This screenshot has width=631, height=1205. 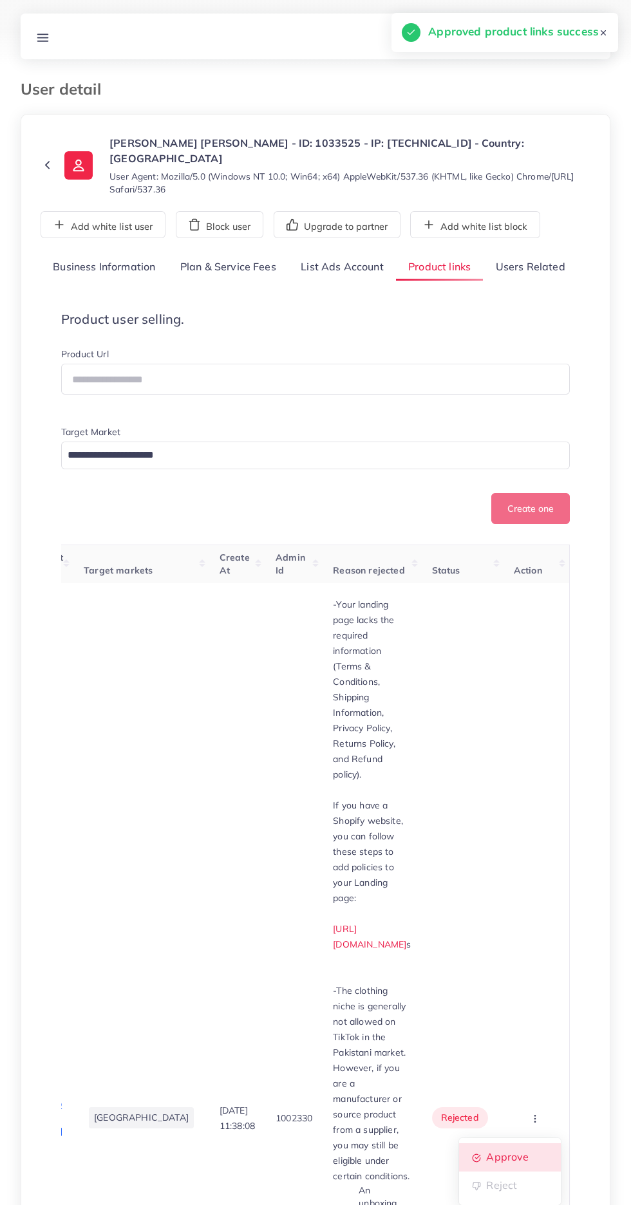 What do you see at coordinates (342, 267) in the screenshot?
I see `a: List Ads Account` at bounding box center [342, 267].